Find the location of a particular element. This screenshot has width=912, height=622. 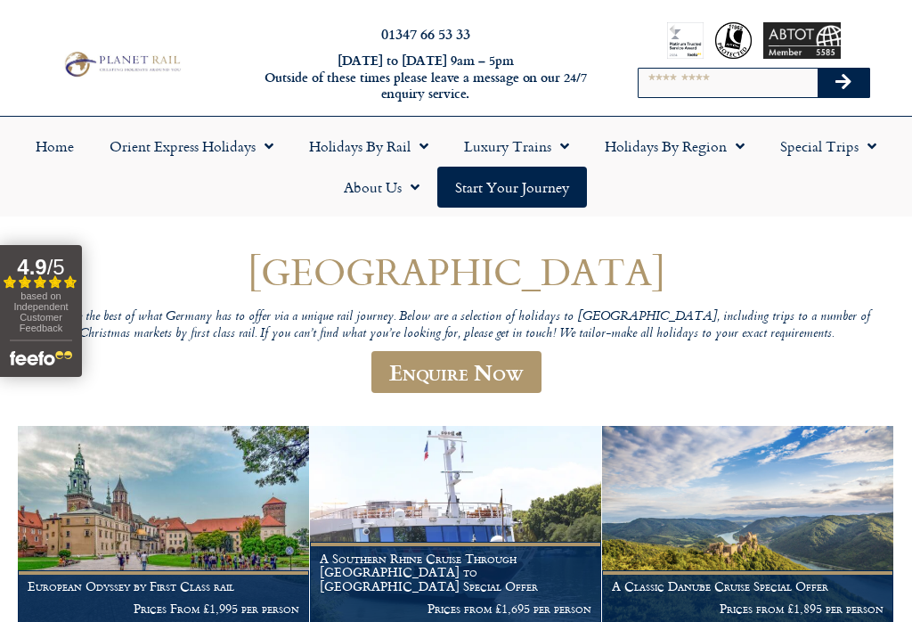

nav: Menu is located at coordinates (456, 167).